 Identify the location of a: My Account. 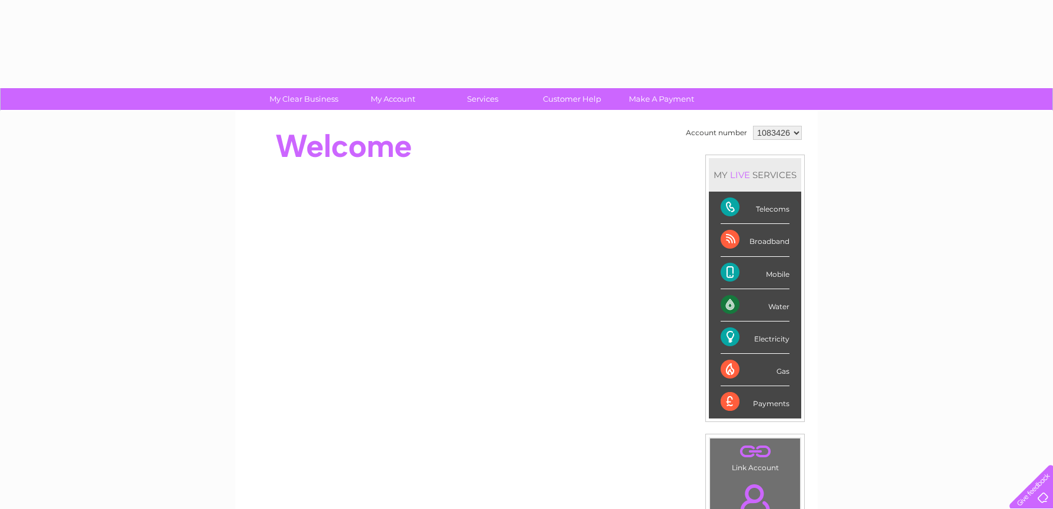
(393, 99).